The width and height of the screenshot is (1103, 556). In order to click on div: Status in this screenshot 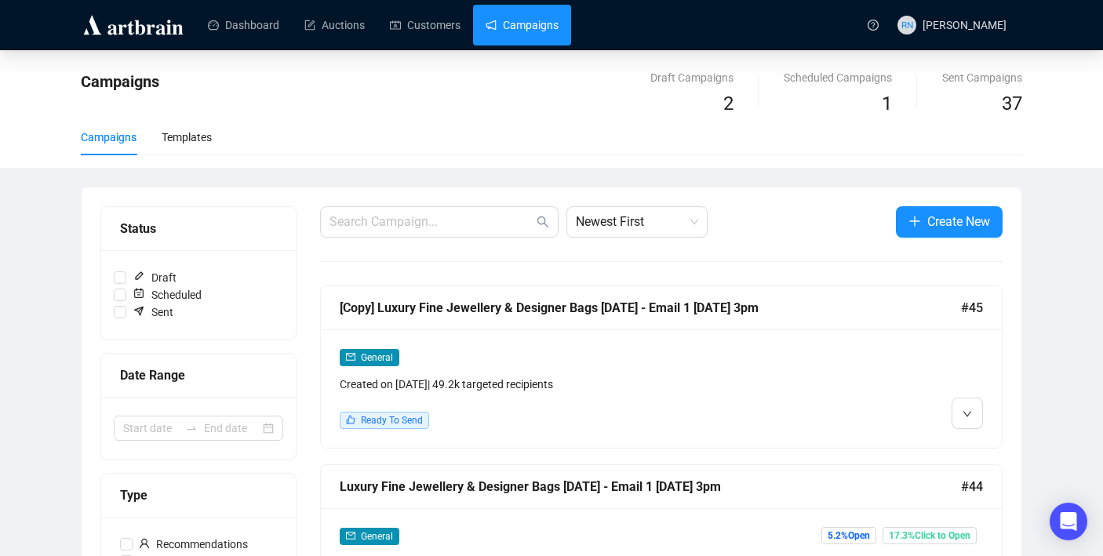, I will do `click(198, 228)`.